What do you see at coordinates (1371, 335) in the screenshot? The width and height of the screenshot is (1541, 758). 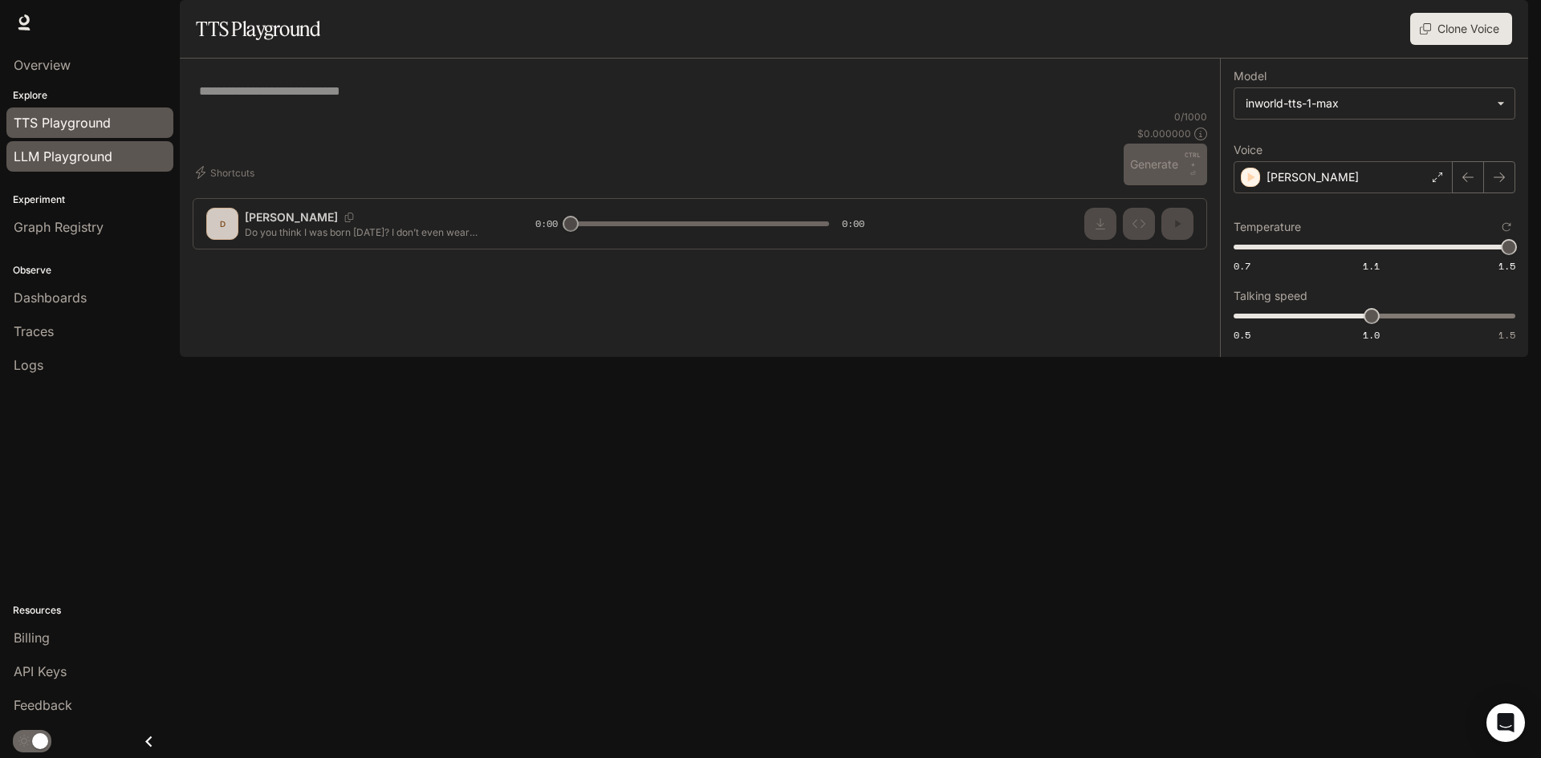 I see `span: 1.0` at bounding box center [1371, 335].